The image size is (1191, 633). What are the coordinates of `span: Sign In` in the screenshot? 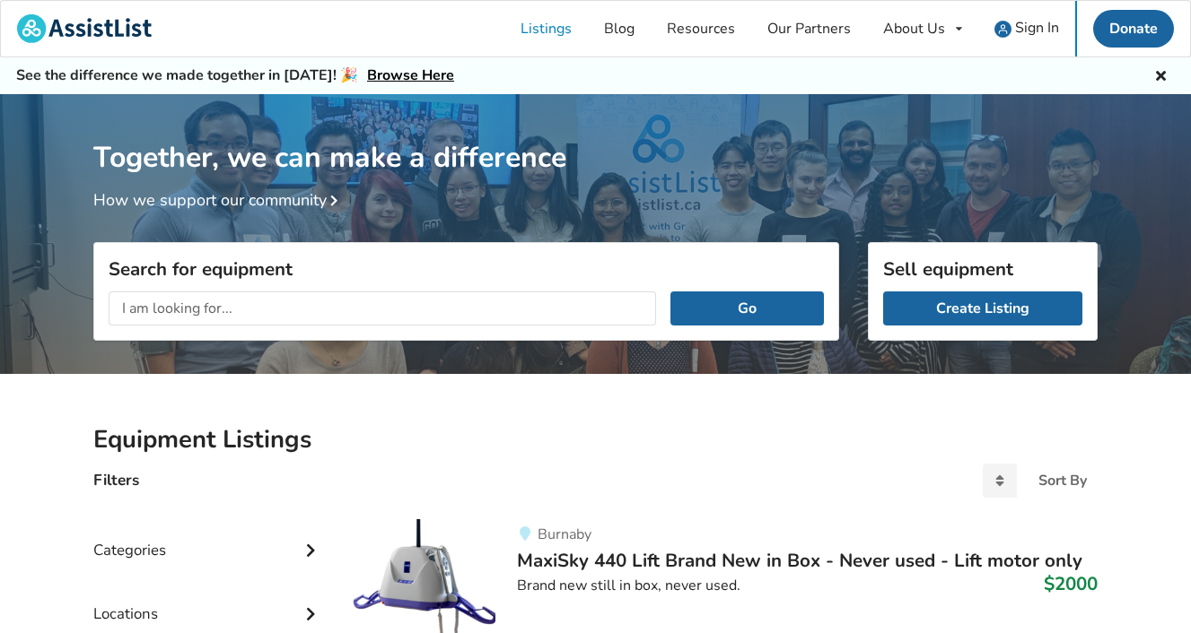 It's located at (1036, 28).